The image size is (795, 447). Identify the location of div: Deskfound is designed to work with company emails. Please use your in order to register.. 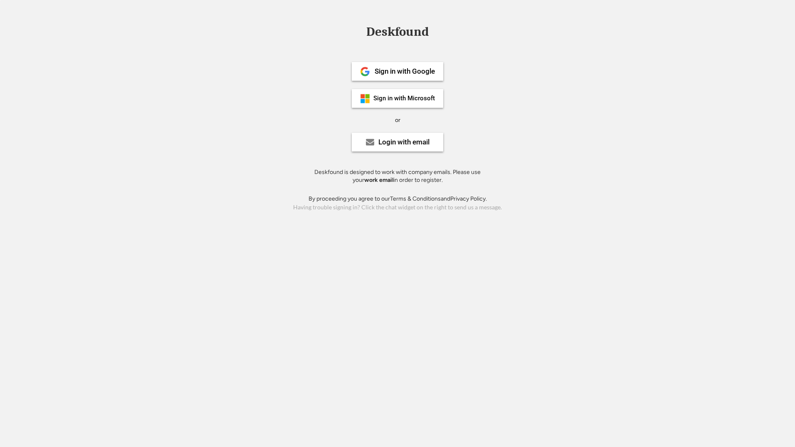
(398, 176).